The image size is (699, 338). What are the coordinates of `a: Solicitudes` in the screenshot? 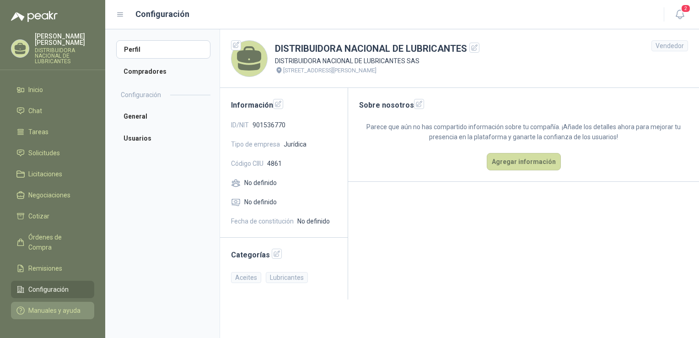 It's located at (53, 153).